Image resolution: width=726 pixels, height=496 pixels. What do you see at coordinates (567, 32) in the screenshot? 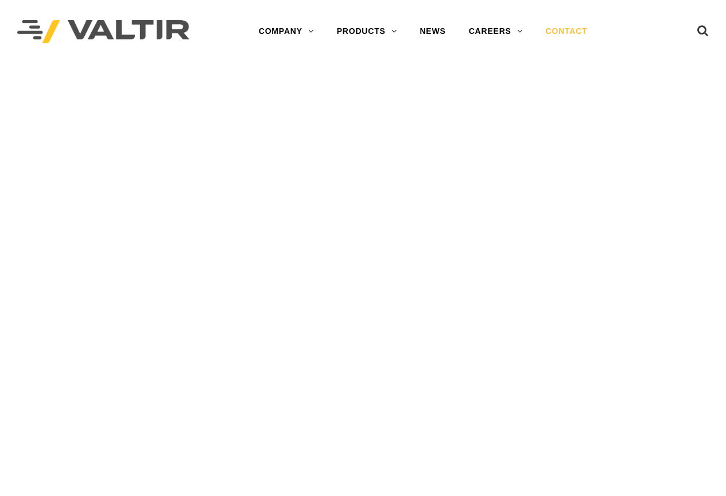
I see `a: CONTACT` at bounding box center [567, 32].